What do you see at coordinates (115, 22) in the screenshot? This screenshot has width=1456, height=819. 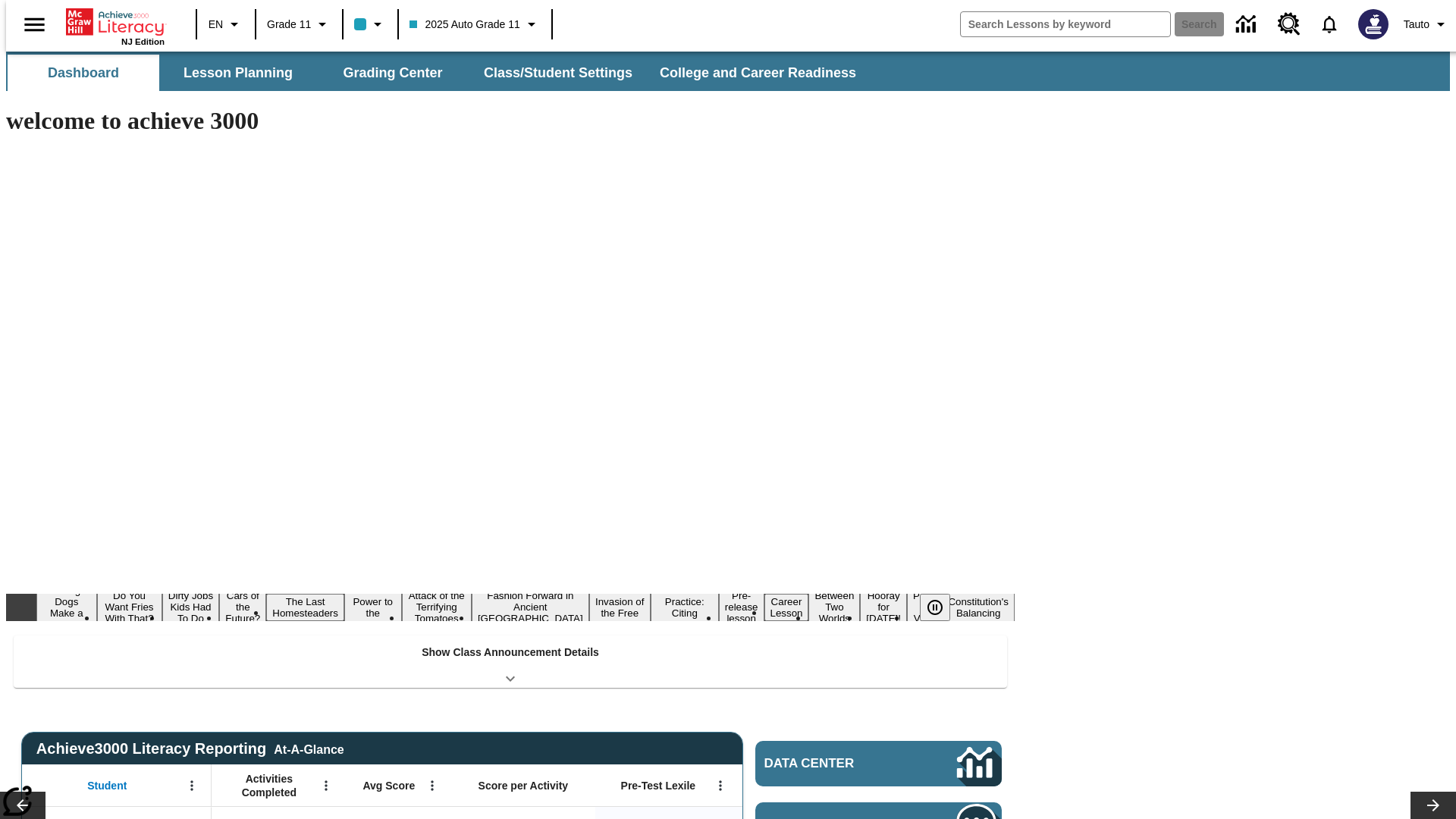 I see `a: Home` at bounding box center [115, 22].